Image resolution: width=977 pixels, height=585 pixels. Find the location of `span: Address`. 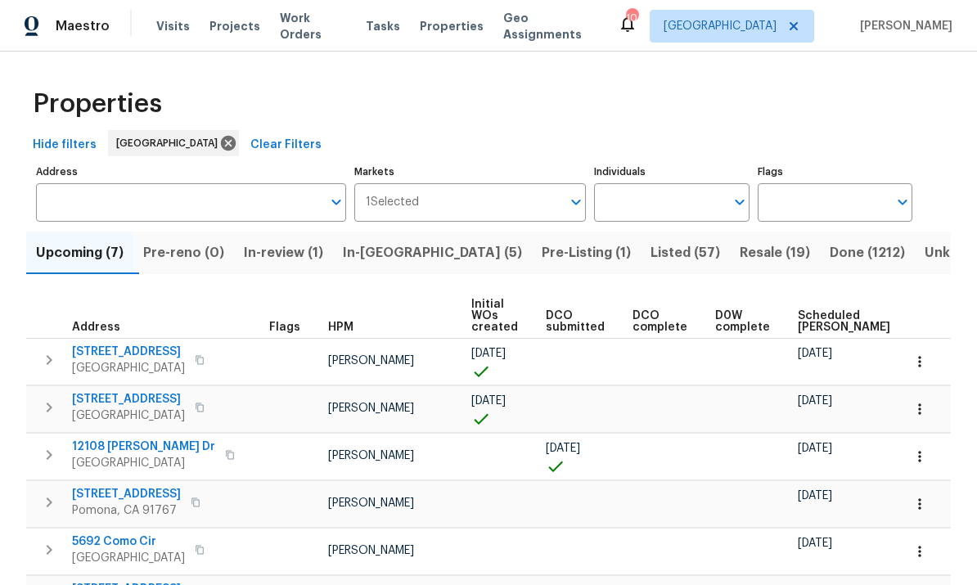

span: Address is located at coordinates (96, 327).